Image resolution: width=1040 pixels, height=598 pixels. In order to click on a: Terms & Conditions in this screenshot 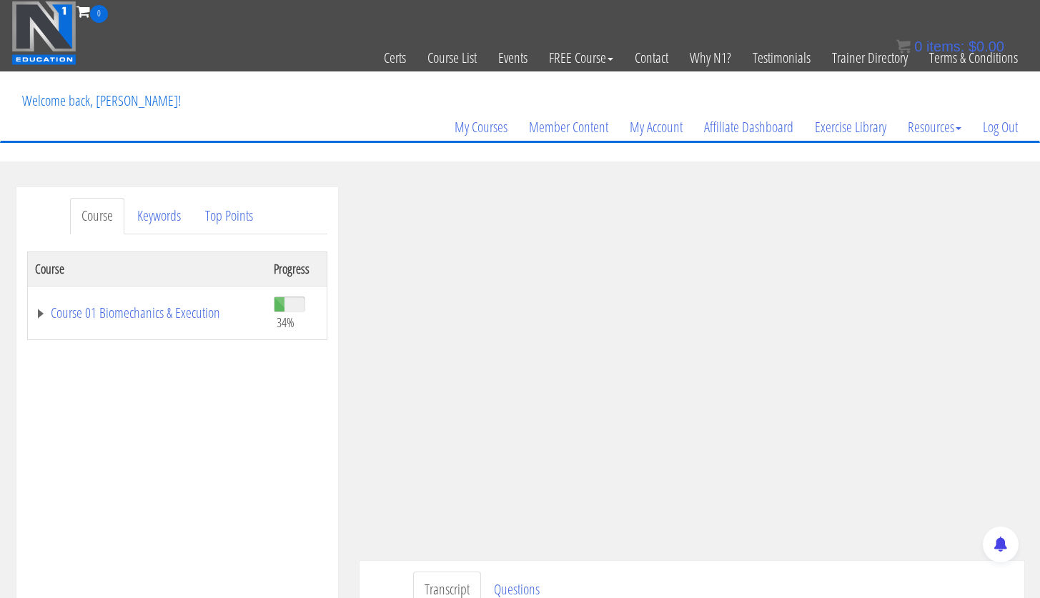, I will do `click(974, 58)`.